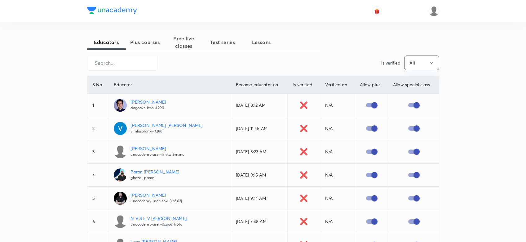 The width and height of the screenshot is (526, 242). Describe the element at coordinates (158, 224) in the screenshot. I see `p: unacademy-user-0xpq6flii5tq` at that location.